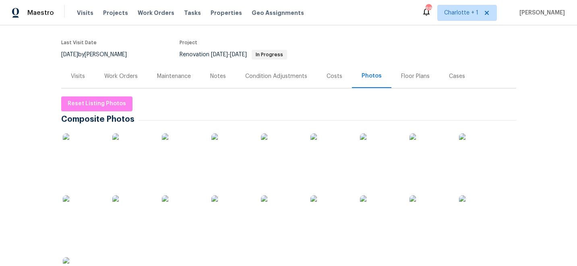 The width and height of the screenshot is (577, 266). What do you see at coordinates (192, 13) in the screenshot?
I see `span: Tasks` at bounding box center [192, 13].